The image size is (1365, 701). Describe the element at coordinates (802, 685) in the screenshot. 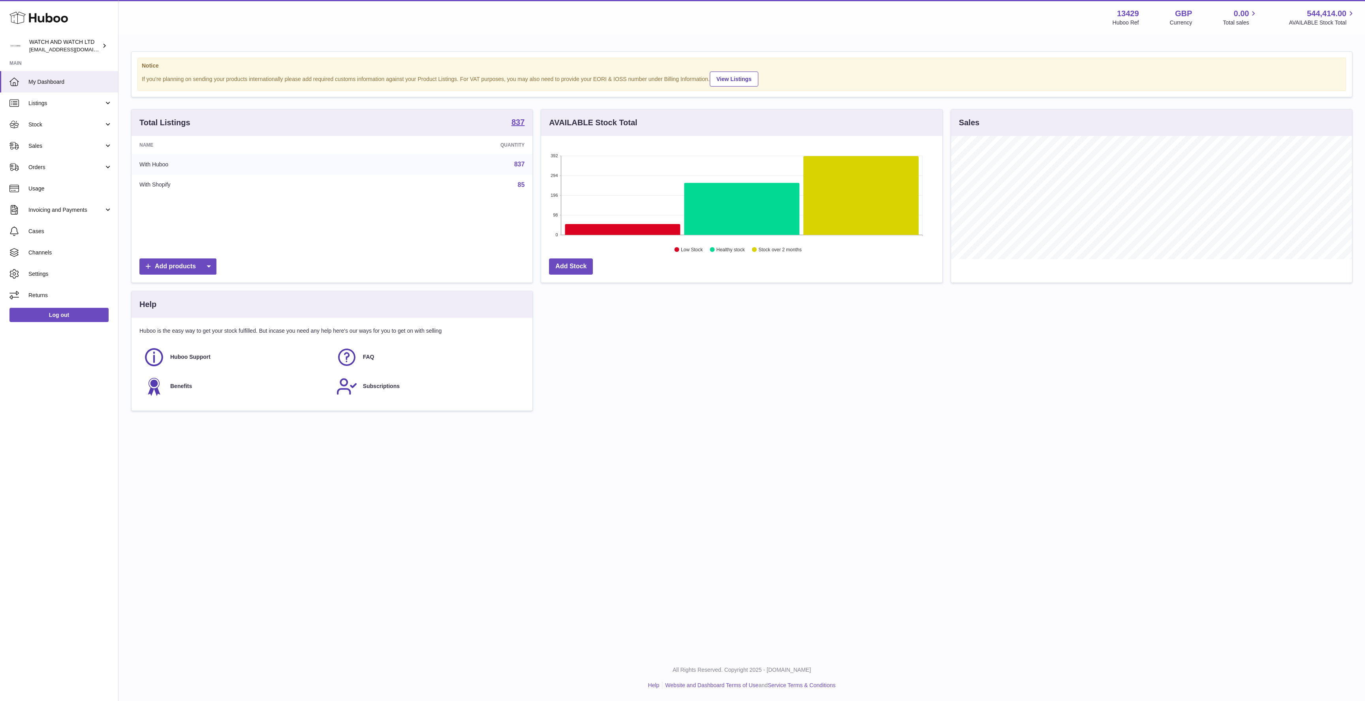

I see `a: Service Terms & Conditions` at that location.